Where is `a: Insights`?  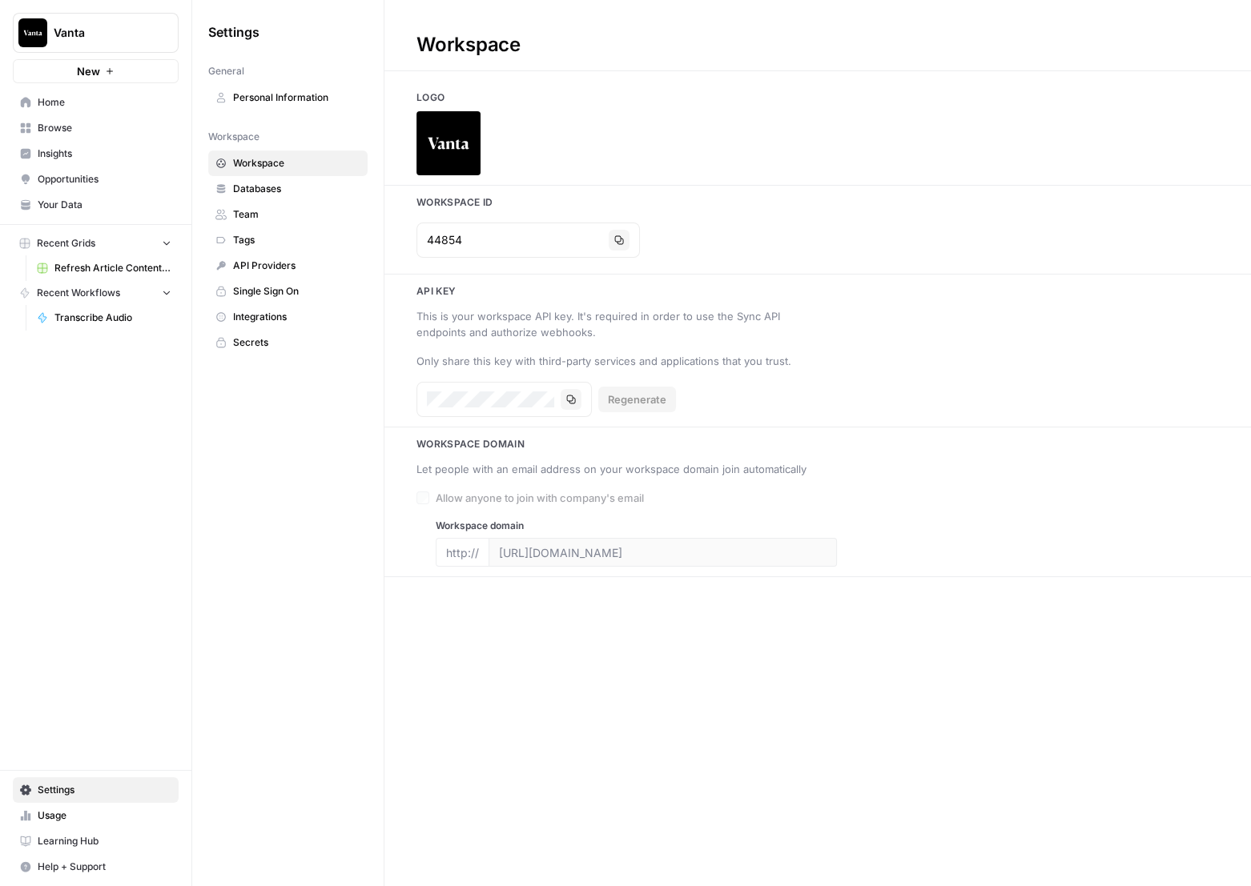
a: Insights is located at coordinates (95, 154).